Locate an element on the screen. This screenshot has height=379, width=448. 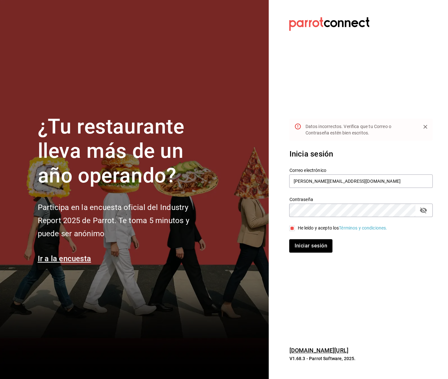
button: passwordField is located at coordinates (423, 210).